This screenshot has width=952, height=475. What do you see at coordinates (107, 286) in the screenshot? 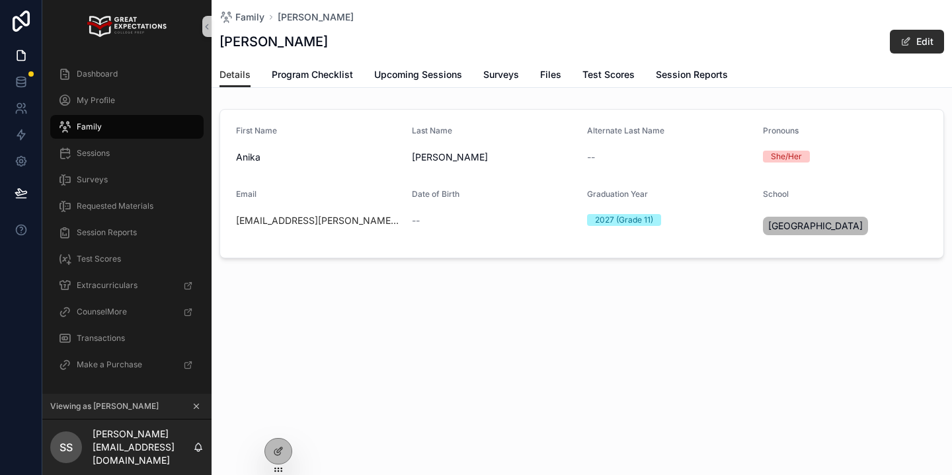
I see `span: Extracurriculars` at bounding box center [107, 286].